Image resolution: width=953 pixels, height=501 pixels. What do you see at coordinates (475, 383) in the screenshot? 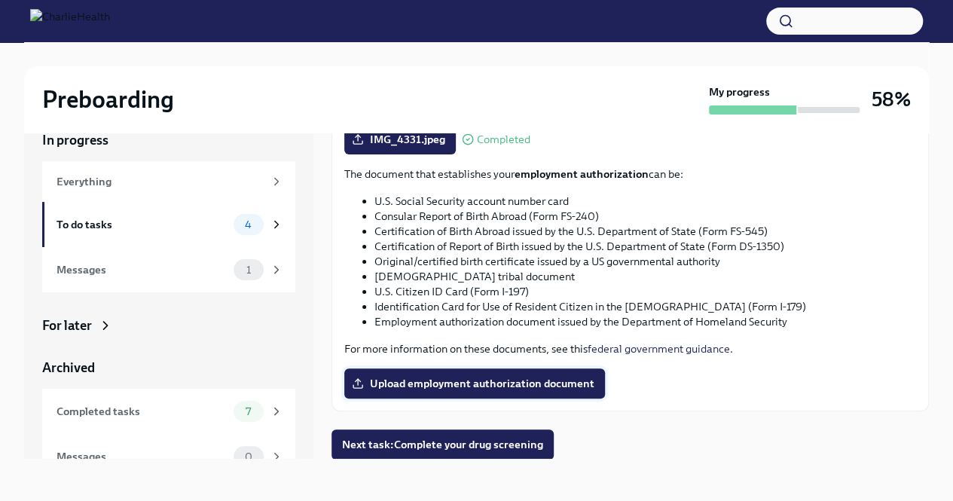
I see `label: Upload employment authorization document` at bounding box center [475, 383].